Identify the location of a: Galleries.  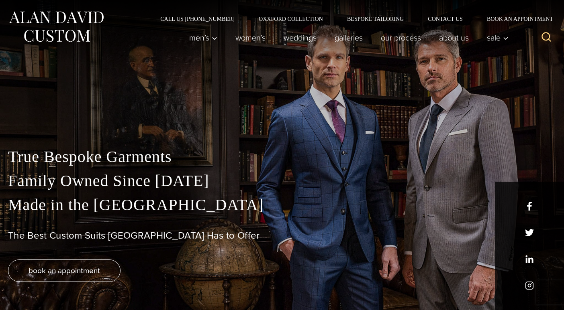
(348, 38).